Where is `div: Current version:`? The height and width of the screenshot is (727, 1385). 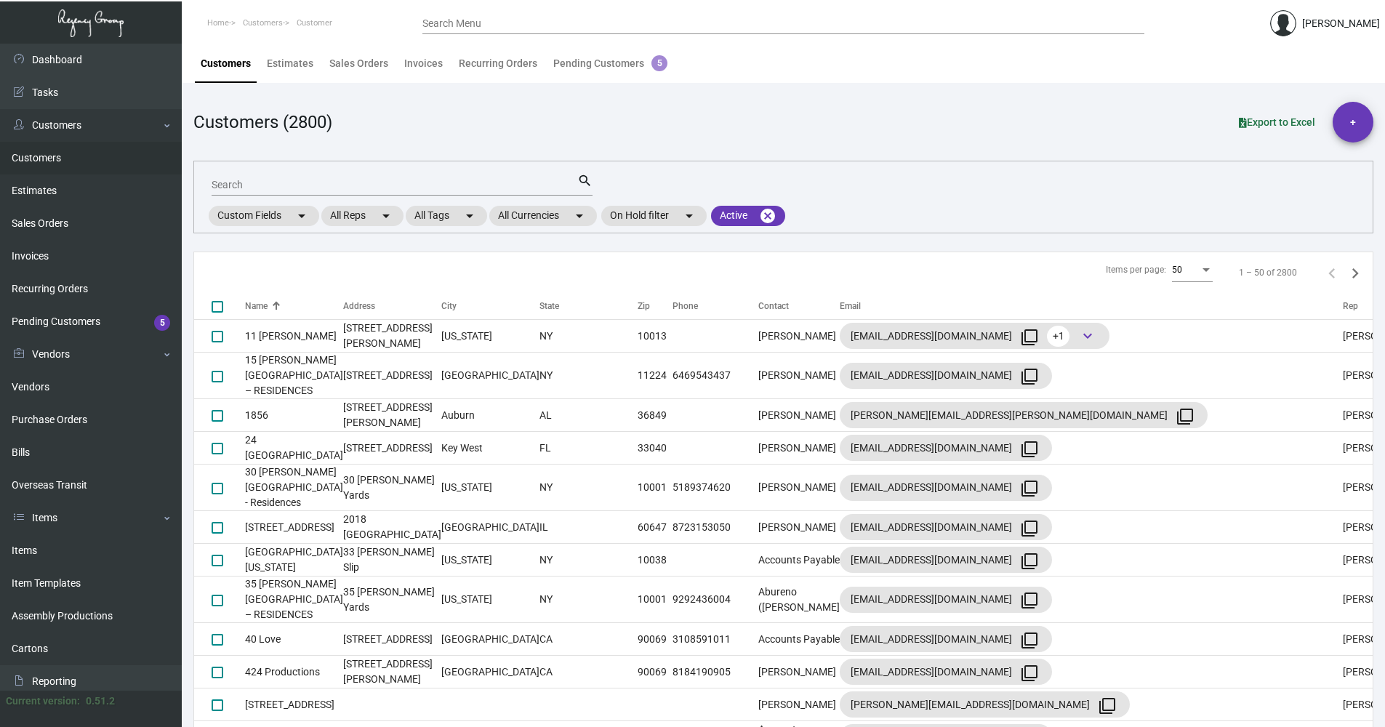
div: Current version: is located at coordinates (43, 701).